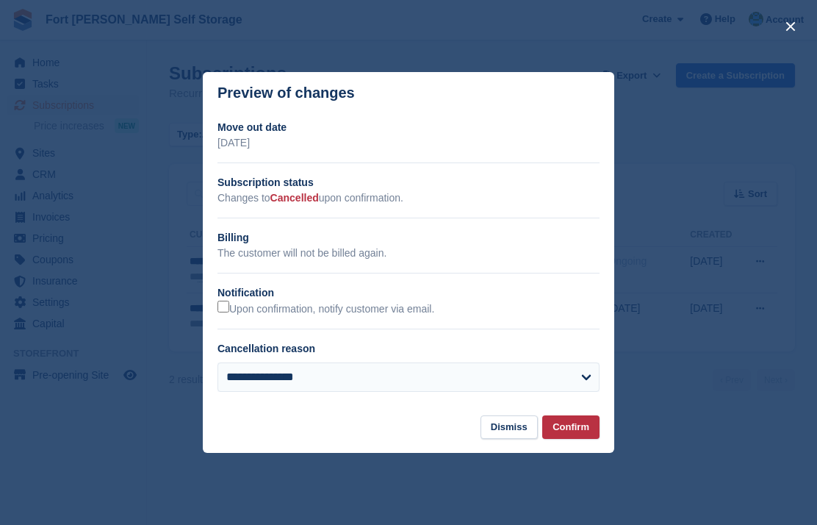  Describe the element at coordinates (409, 182) in the screenshot. I see `h2: Subscription status` at that location.